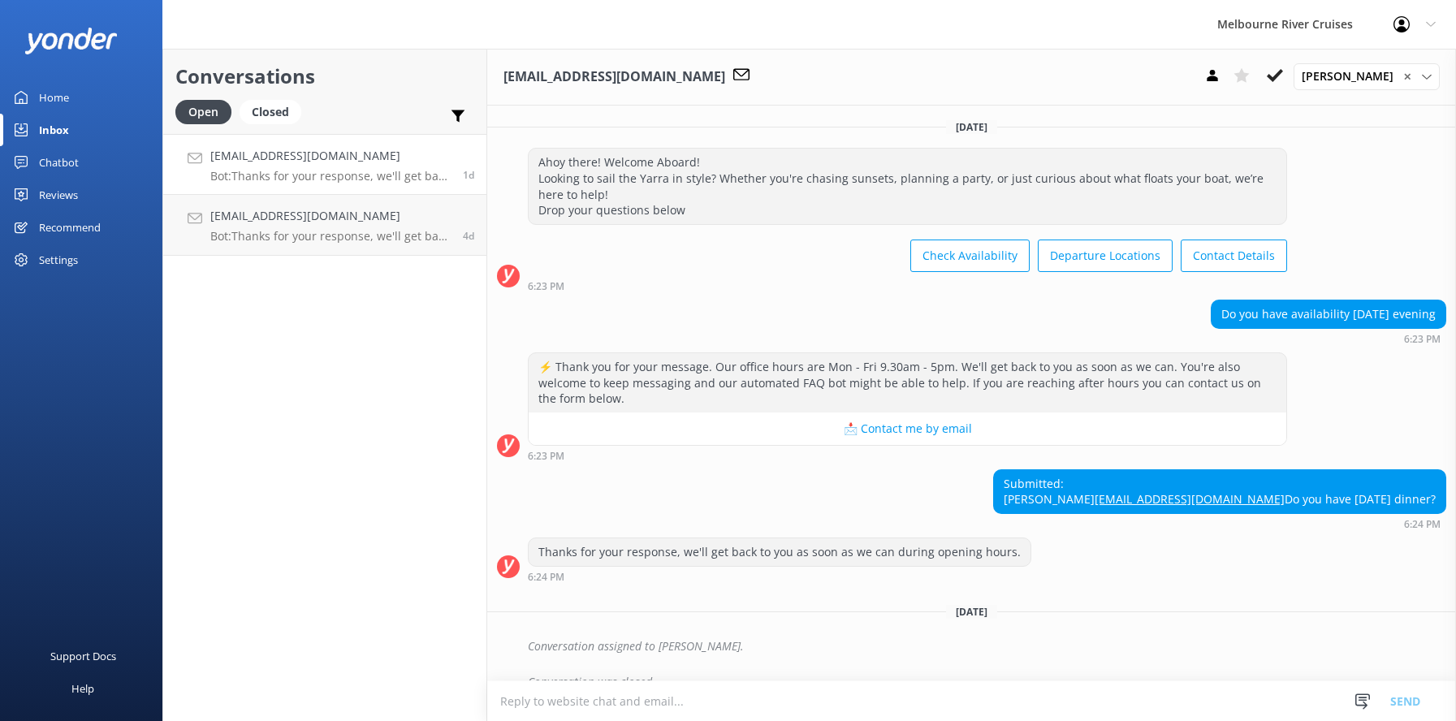 This screenshot has width=1456, height=721. What do you see at coordinates (83, 688) in the screenshot?
I see `div: Help` at bounding box center [83, 688].